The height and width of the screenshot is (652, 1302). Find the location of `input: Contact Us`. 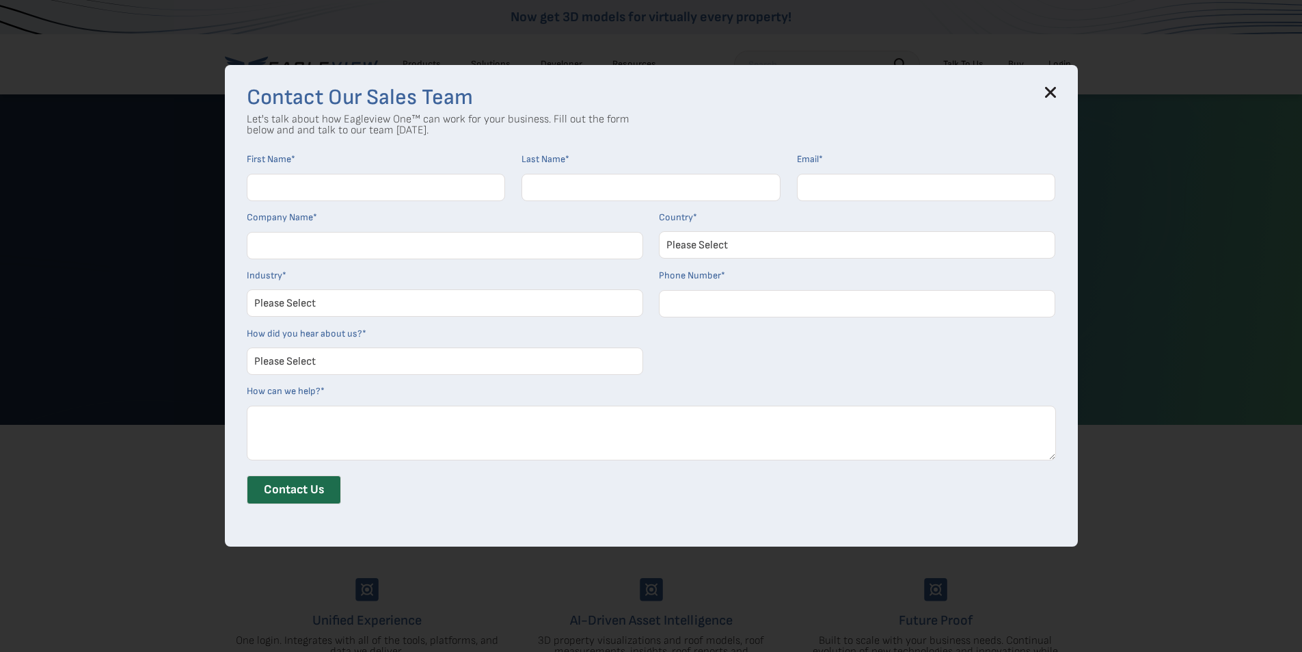

input: Contact Us is located at coordinates (294, 489).